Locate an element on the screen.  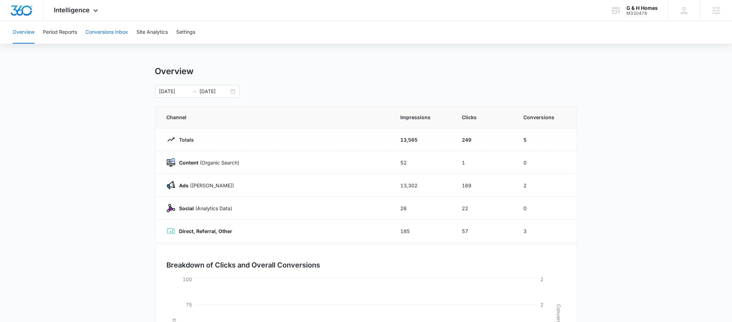
p: (Organic Search) is located at coordinates (207, 163).